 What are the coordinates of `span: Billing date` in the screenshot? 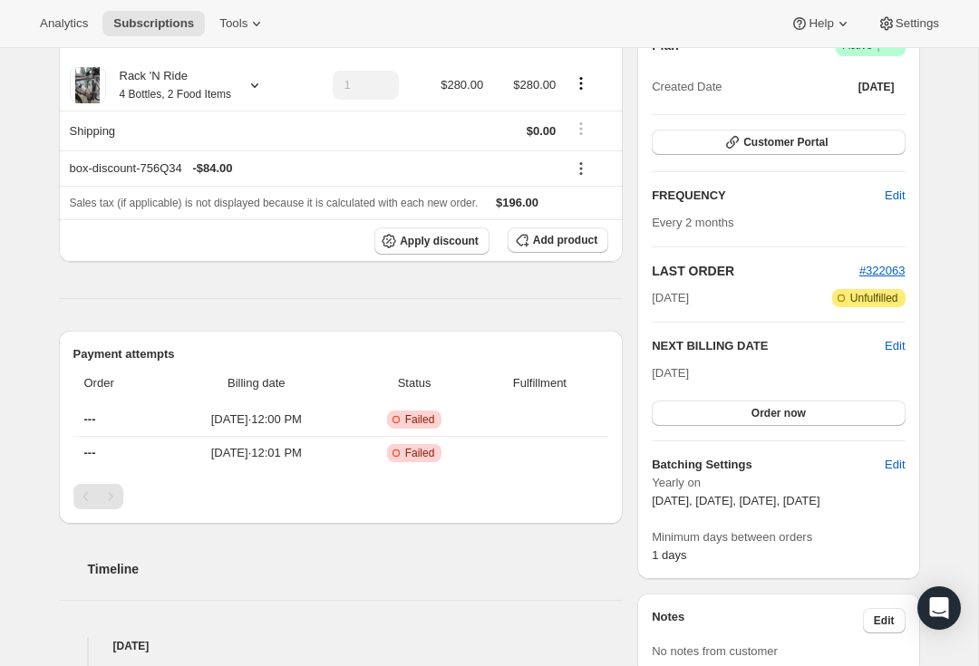 It's located at (257, 384).